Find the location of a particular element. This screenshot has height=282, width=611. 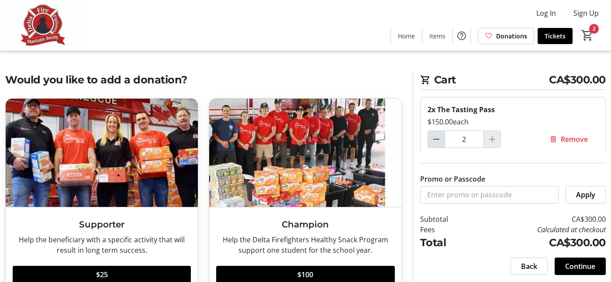

img: Supporter is located at coordinates (102, 153).